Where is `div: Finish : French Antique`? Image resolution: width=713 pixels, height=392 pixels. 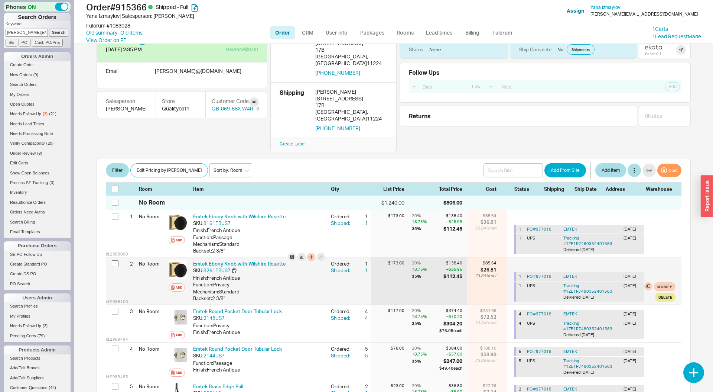
div: Finish : French Antique is located at coordinates (259, 369).